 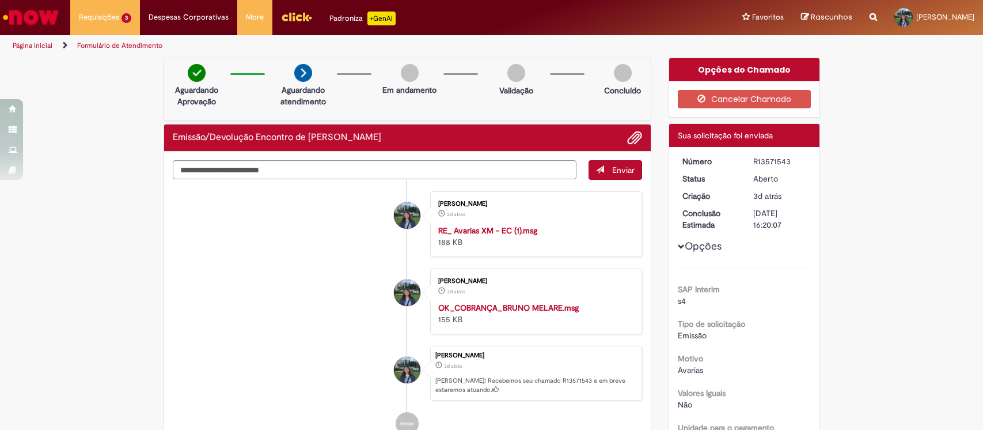 What do you see at coordinates (699, 289) in the screenshot?
I see `b: SAP Interim` at bounding box center [699, 289].